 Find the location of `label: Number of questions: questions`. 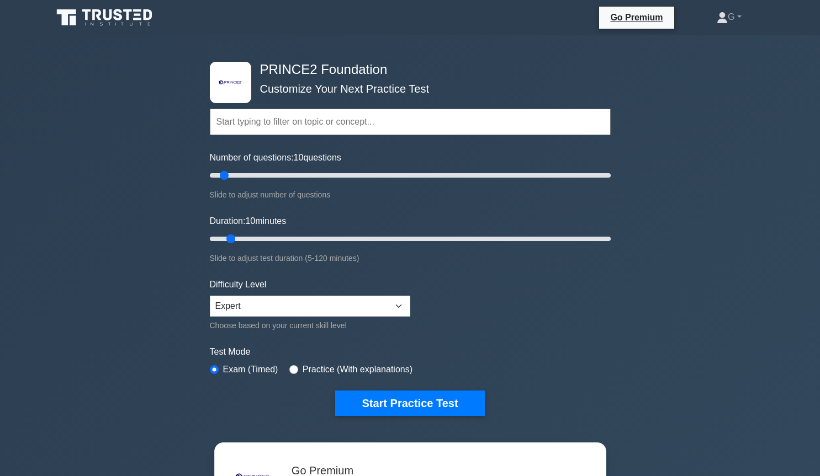

label: Number of questions: questions is located at coordinates (276, 158).